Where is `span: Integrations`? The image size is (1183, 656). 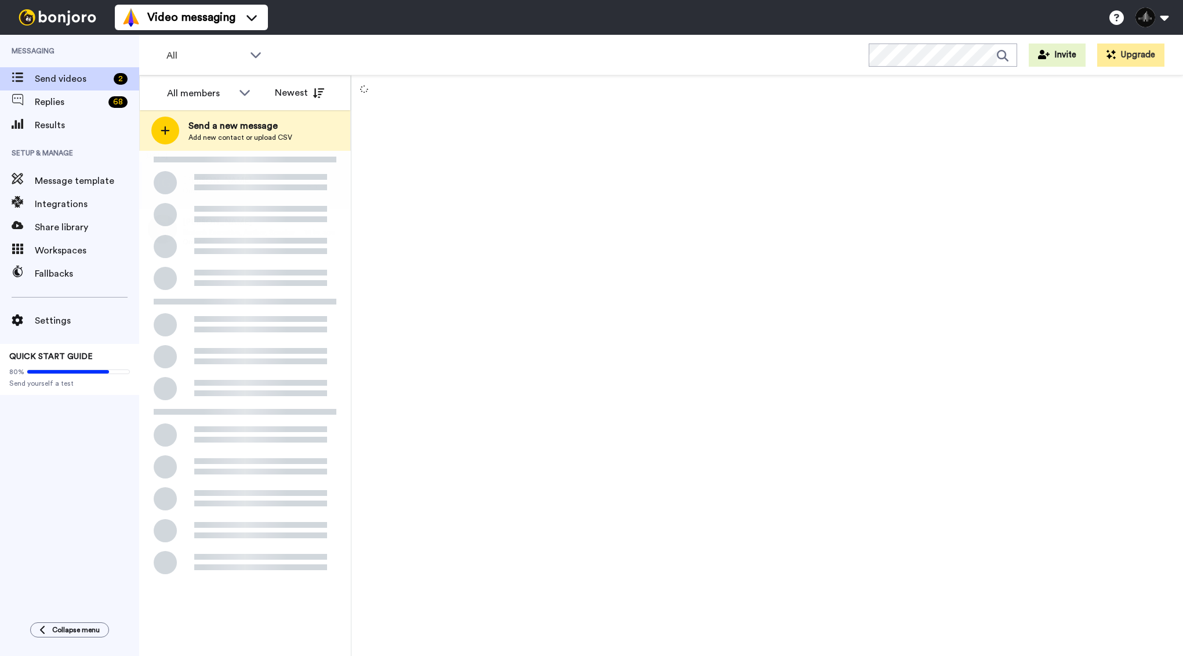
span: Integrations is located at coordinates (87, 204).